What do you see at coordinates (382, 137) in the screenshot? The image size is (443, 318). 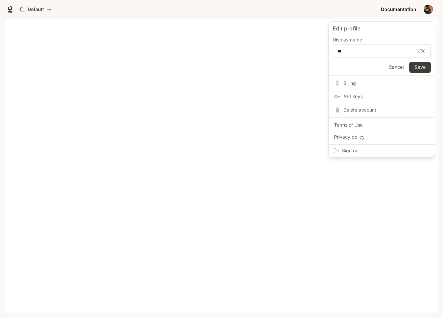 I see `span: Privacy policy` at bounding box center [382, 137].